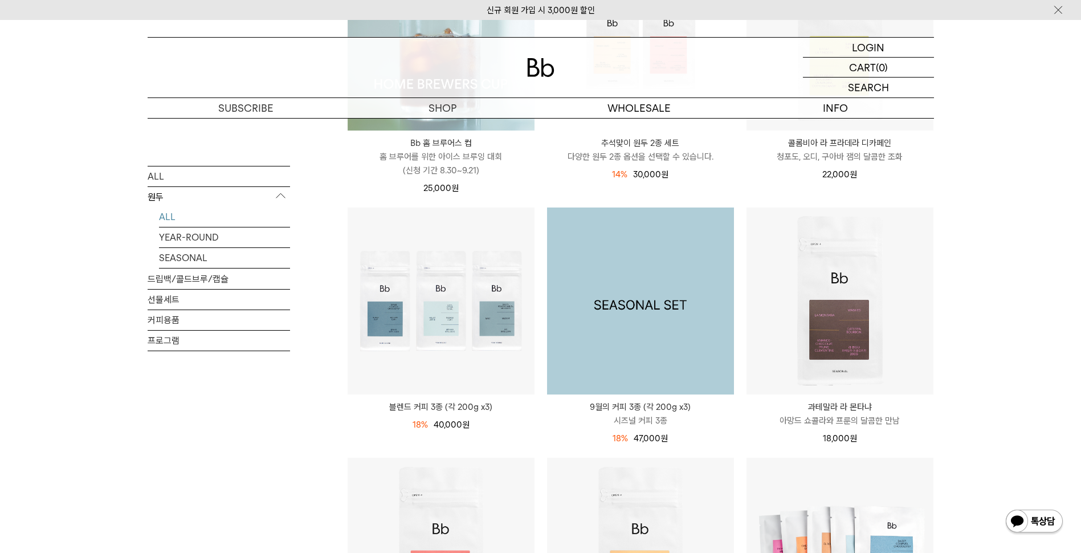 This screenshot has height=553, width=1081. Describe the element at coordinates (219, 197) in the screenshot. I see `p: 원두` at that location.